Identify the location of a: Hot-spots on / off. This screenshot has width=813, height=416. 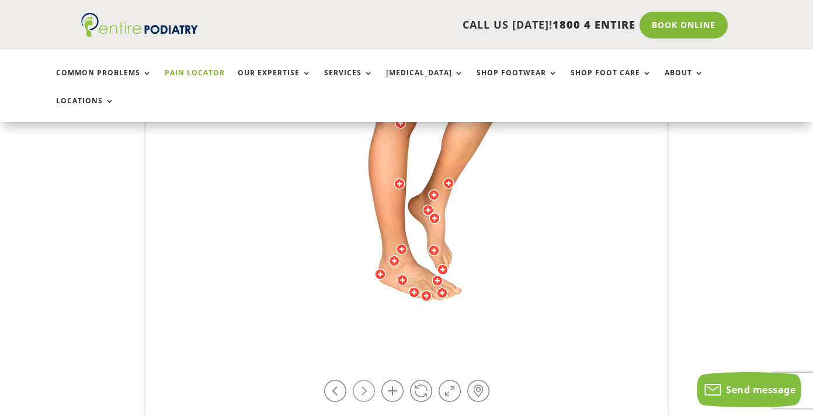
(478, 391).